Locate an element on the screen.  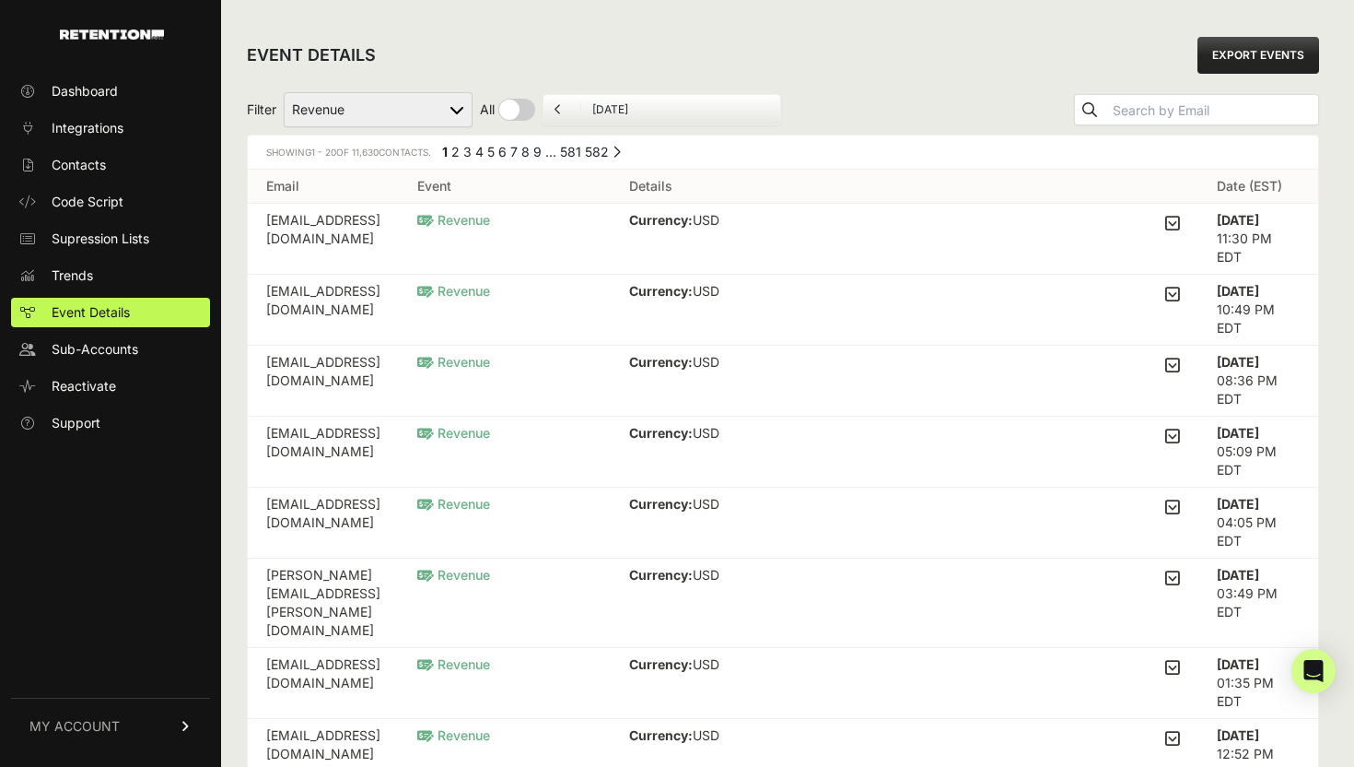
a: Dashboard is located at coordinates (111, 91).